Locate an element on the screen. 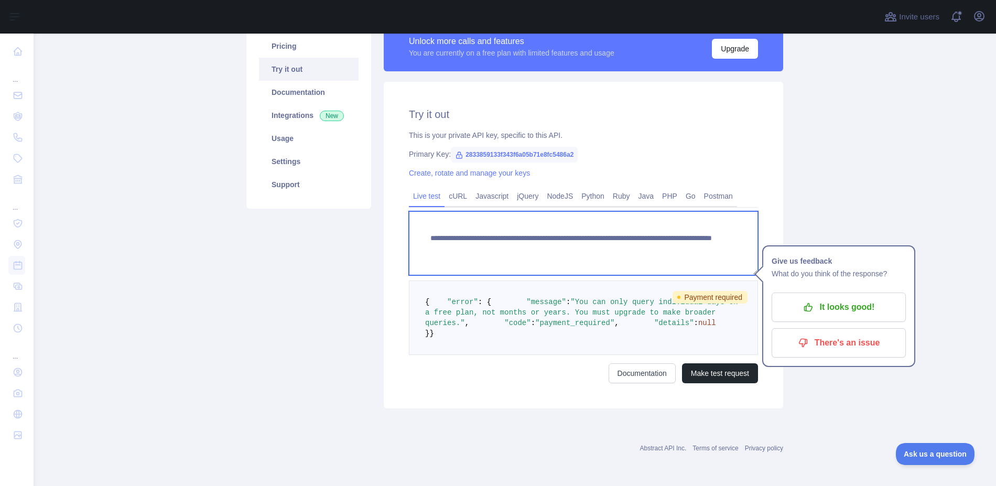 Image resolution: width=996 pixels, height=486 pixels. span: null is located at coordinates (707, 323).